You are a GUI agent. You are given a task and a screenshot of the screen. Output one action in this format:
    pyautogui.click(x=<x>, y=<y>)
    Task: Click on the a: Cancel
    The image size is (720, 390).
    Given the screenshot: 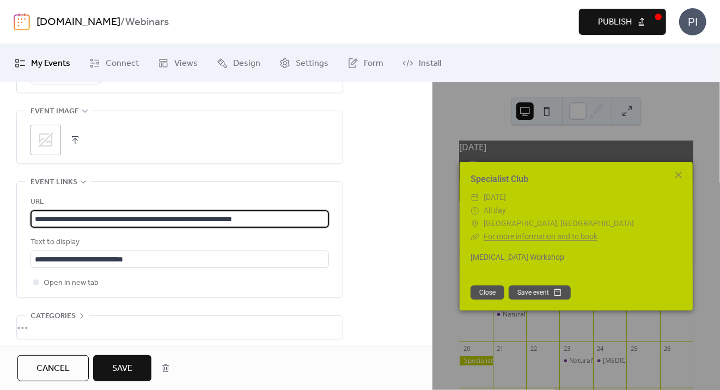 What is the action you would take?
    pyautogui.click(x=53, y=368)
    